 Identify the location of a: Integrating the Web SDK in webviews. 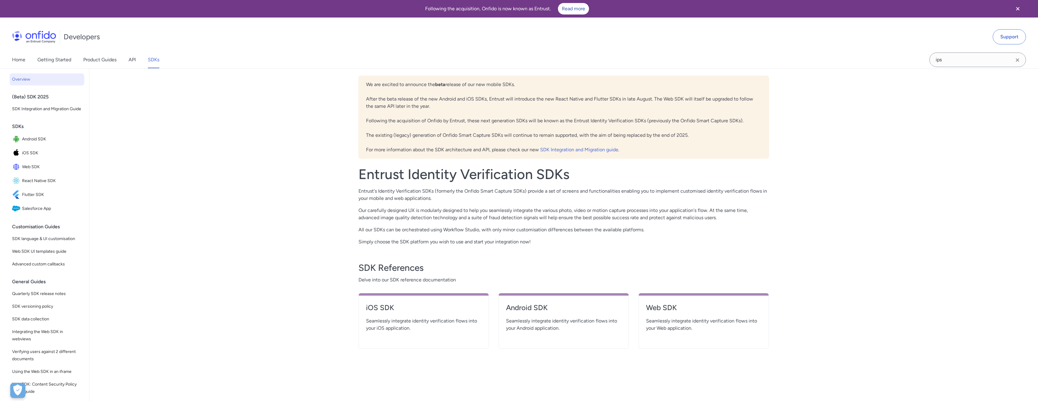
(47, 335).